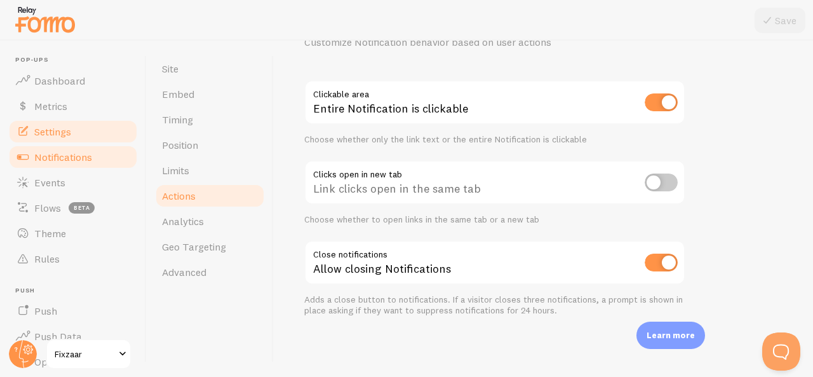 The height and width of the screenshot is (377, 813). Describe the element at coordinates (194, 246) in the screenshot. I see `span: Geo Targeting` at that location.